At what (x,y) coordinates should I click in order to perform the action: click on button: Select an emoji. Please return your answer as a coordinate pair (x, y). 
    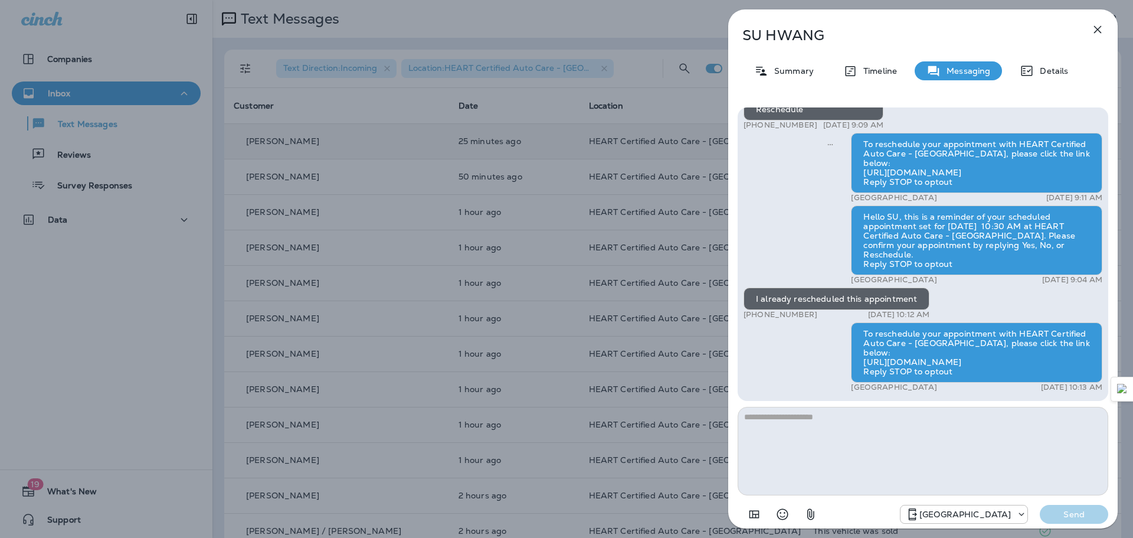
    Looking at the image, I should click on (783, 514).